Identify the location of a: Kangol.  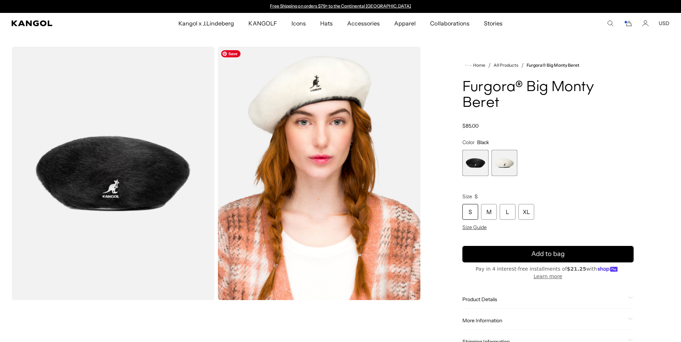
(65, 23).